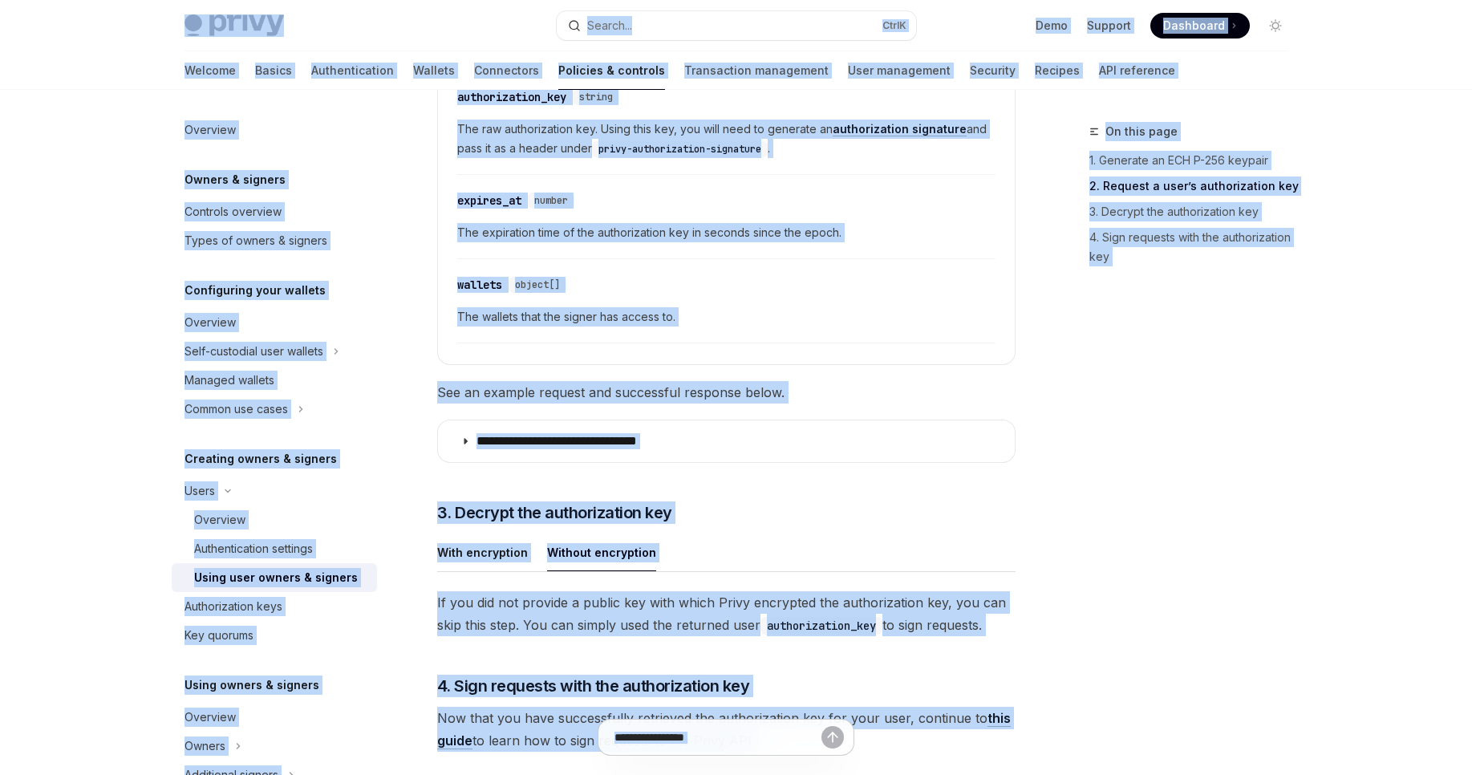  Describe the element at coordinates (1052, 26) in the screenshot. I see `a: Demo` at that location.